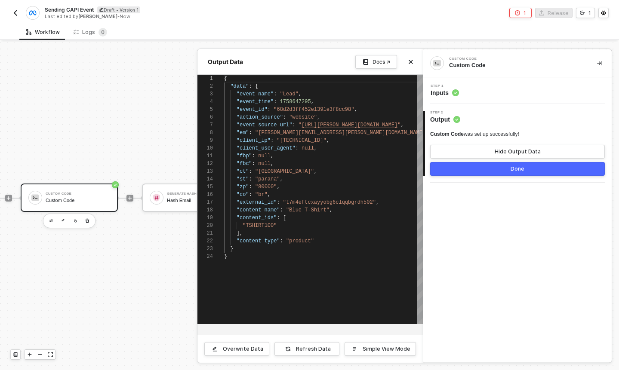  I want to click on div: 18, so click(205, 210).